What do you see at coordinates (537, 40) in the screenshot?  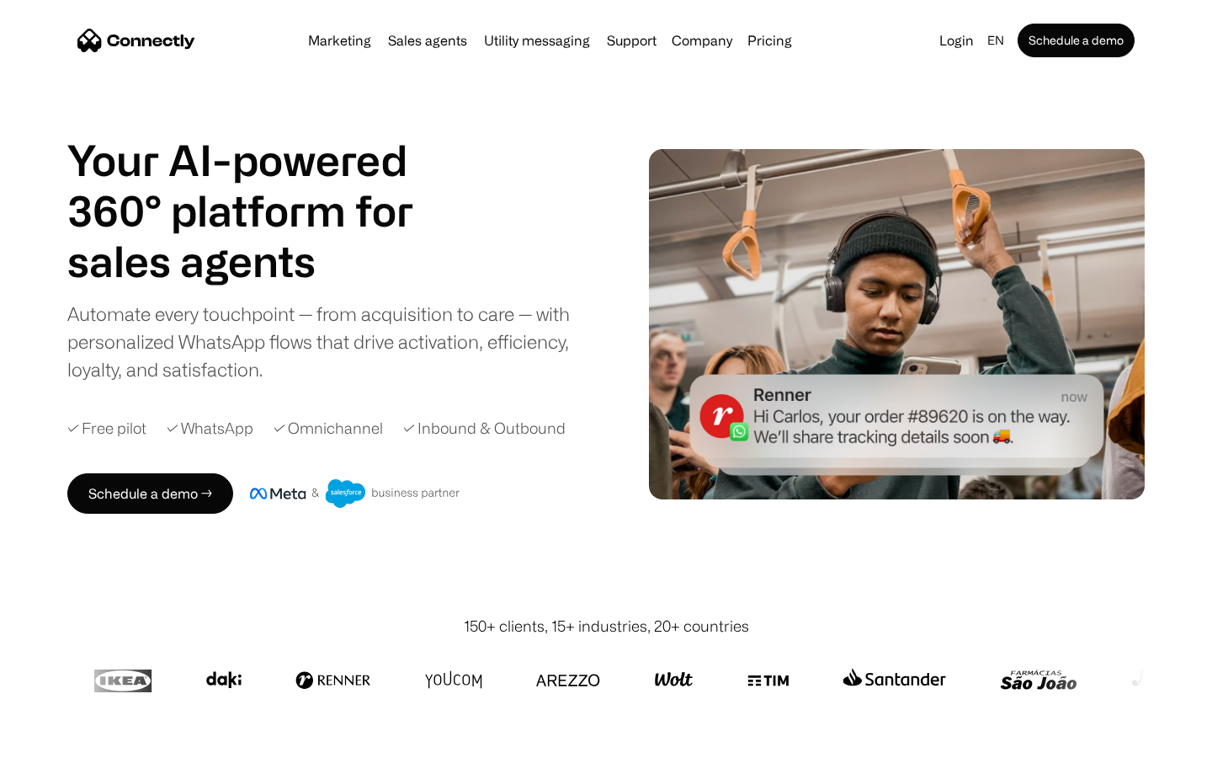 I see `a: Utility messaging` at bounding box center [537, 40].